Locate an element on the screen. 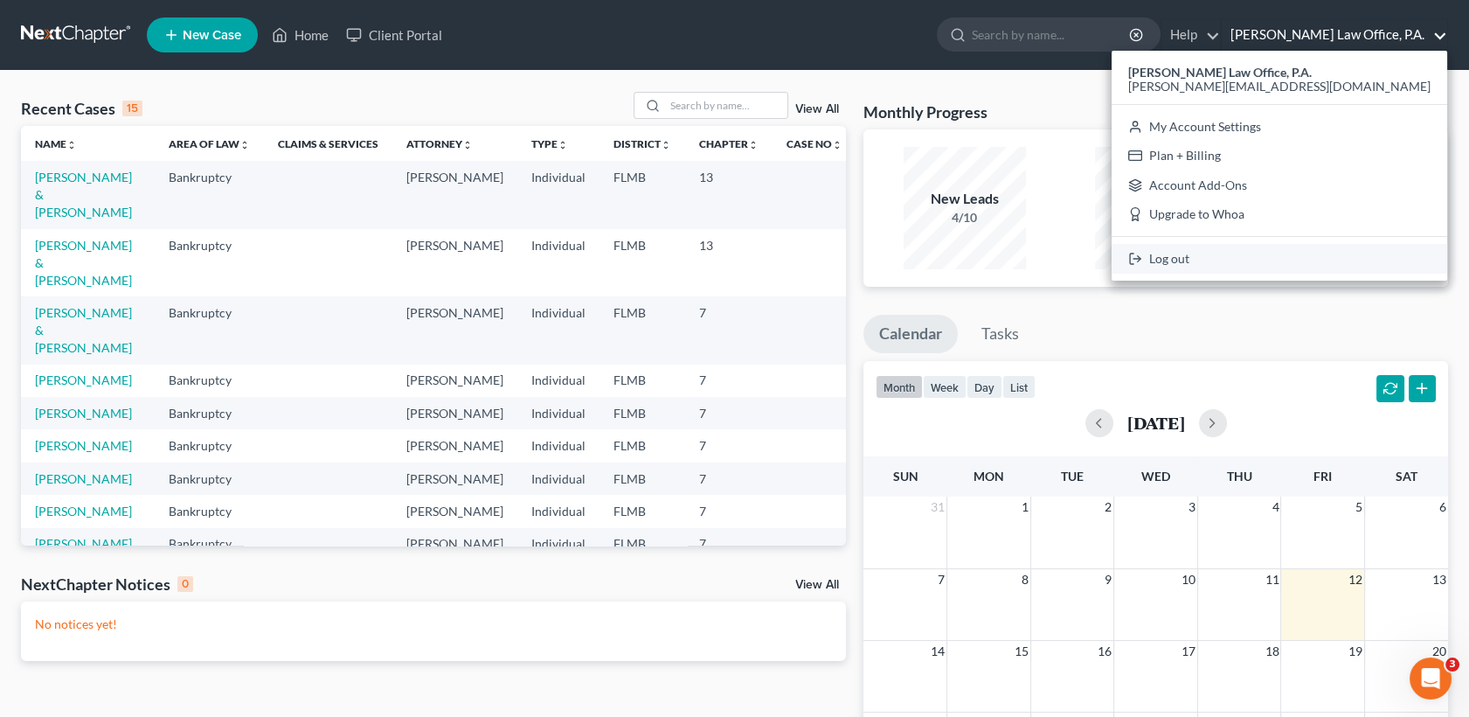 Image resolution: width=1469 pixels, height=717 pixels. span: 13 is located at coordinates (1440, 580).